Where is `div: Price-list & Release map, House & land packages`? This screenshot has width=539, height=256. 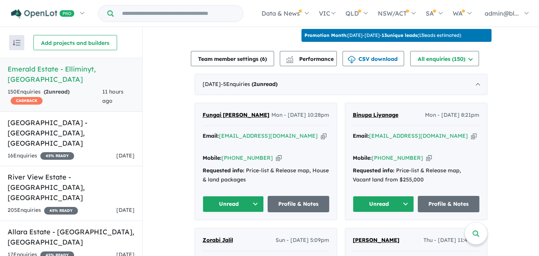 div: Price-list & Release map, House & land packages is located at coordinates (266, 175).